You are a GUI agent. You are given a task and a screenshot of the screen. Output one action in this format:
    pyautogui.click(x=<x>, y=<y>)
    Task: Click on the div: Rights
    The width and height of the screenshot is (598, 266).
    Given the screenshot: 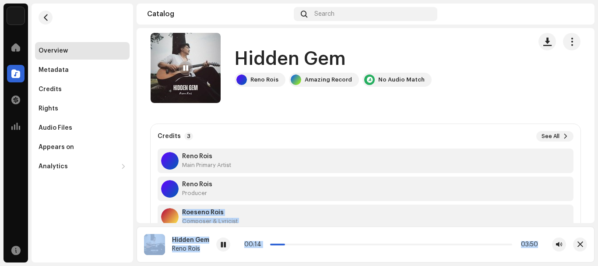 What is the action you would take?
    pyautogui.click(x=48, y=109)
    